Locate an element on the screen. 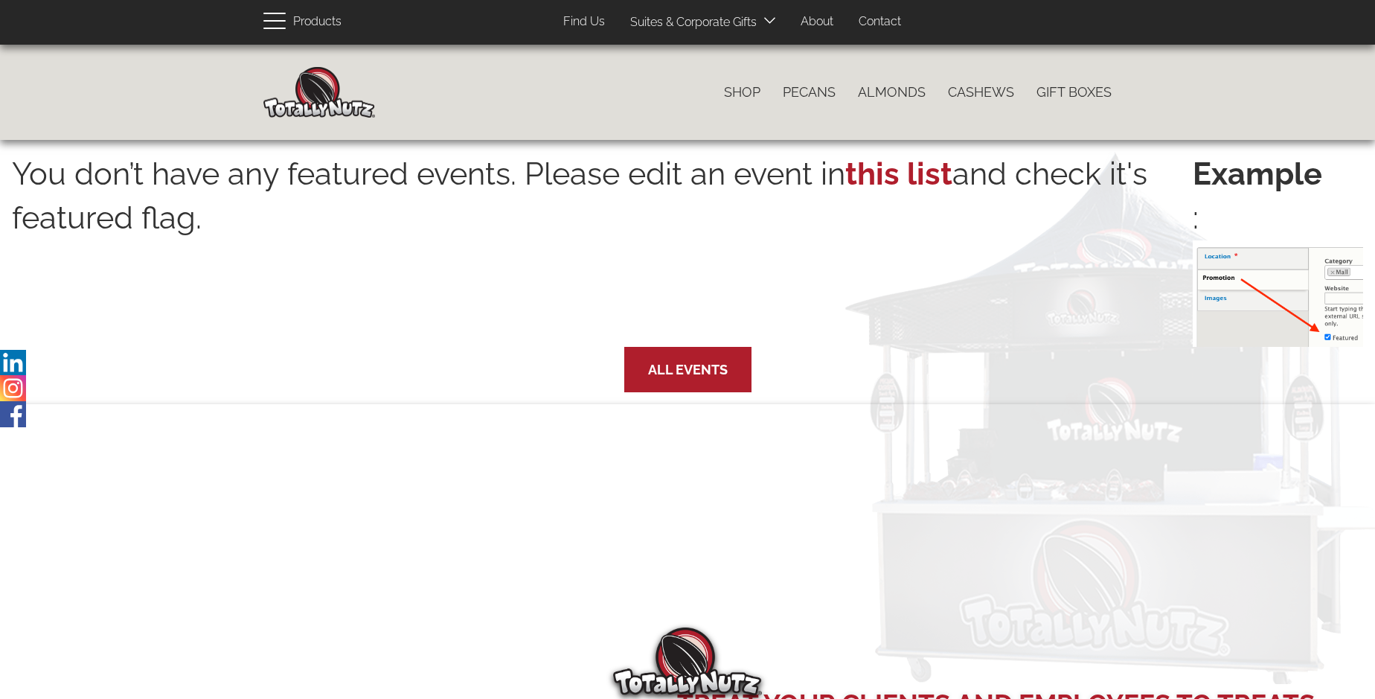 The height and width of the screenshot is (699, 1375). span: Products is located at coordinates (317, 22).